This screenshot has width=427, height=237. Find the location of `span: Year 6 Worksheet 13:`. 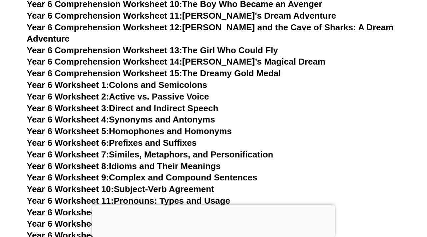

span: Year 6 Worksheet 13: is located at coordinates (70, 224).